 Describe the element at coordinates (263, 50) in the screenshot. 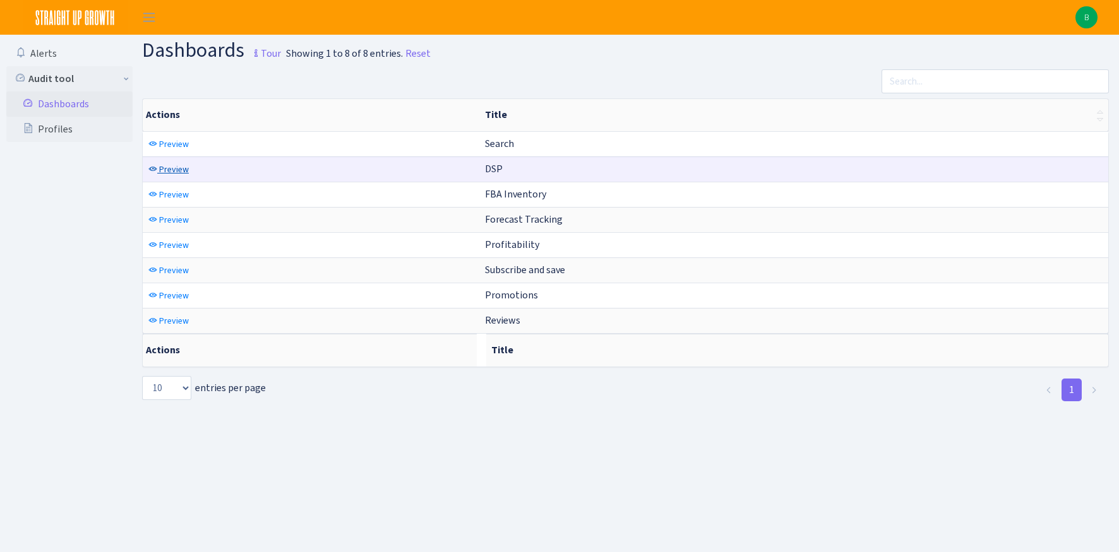

I see `a: Tour` at that location.